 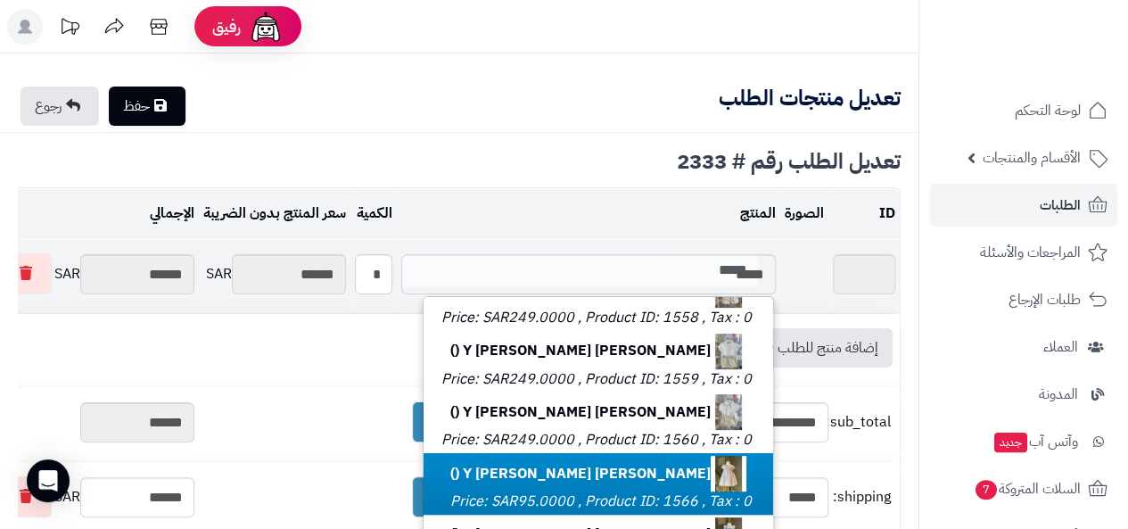 What do you see at coordinates (459, 161) in the screenshot?
I see `div: تعديل الطلب رقم # 2333` at bounding box center [459, 161].